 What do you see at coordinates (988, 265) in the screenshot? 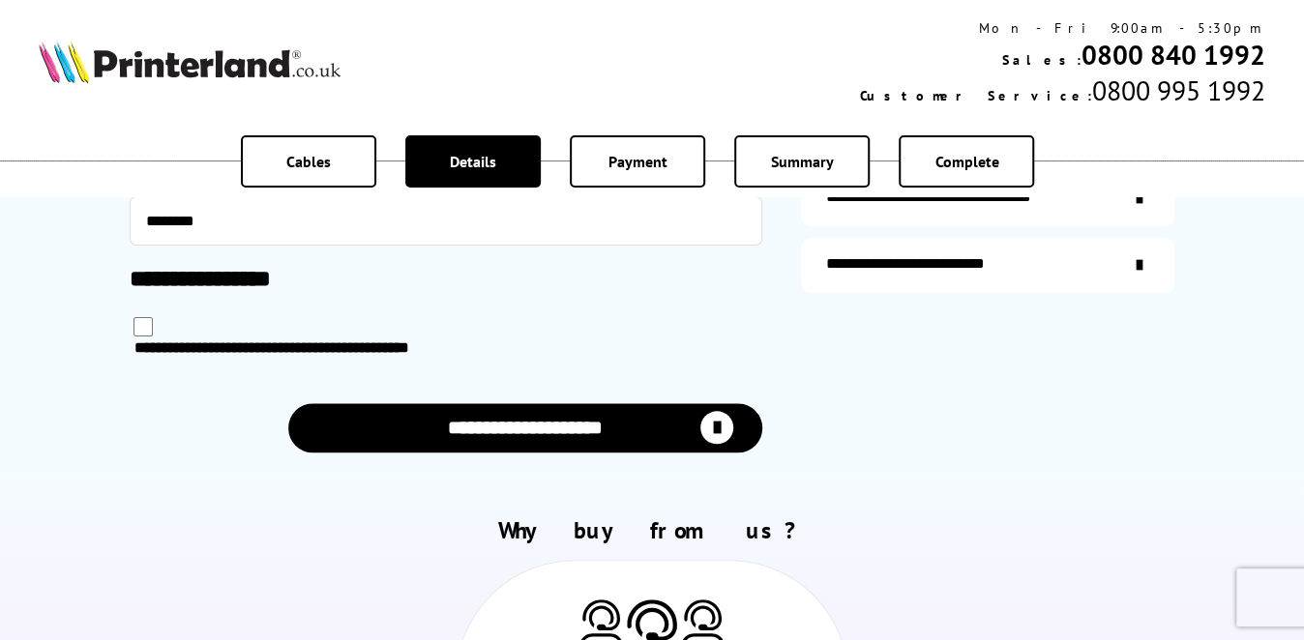
I see `a: secure-website` at bounding box center [988, 265].